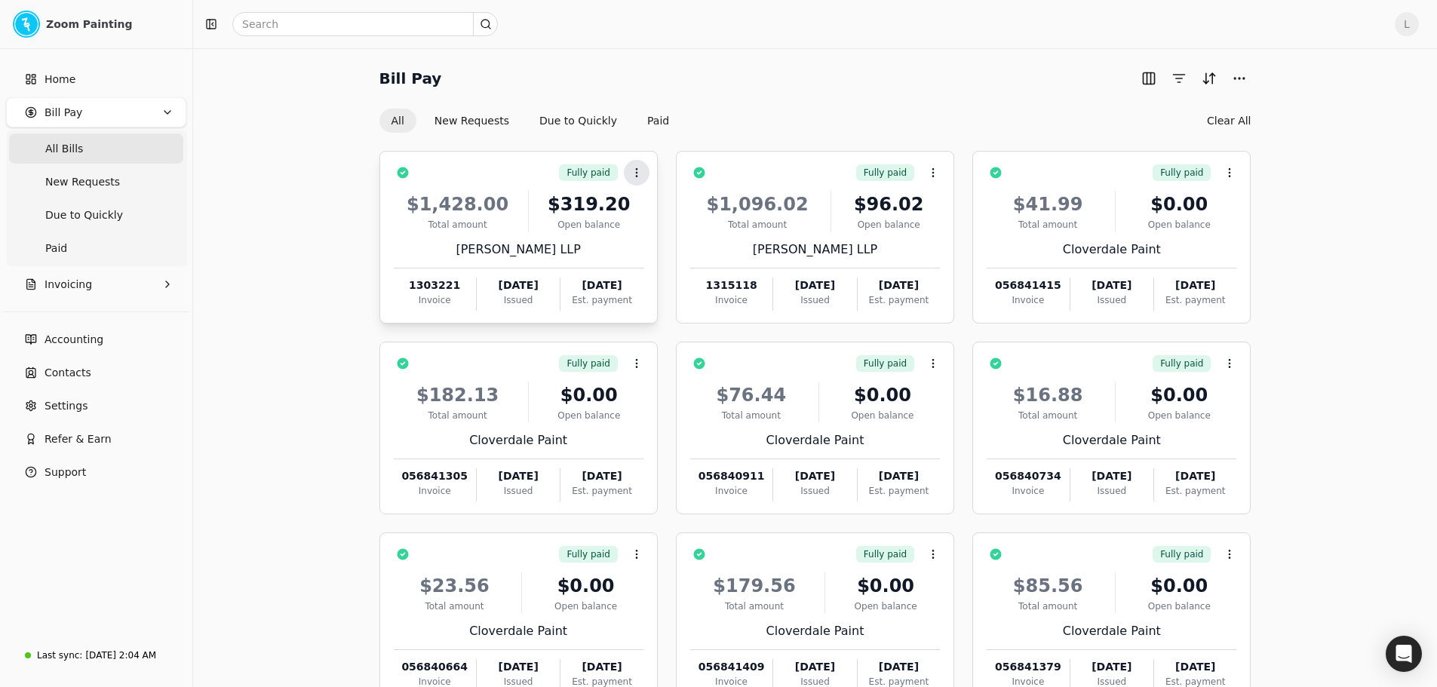 The width and height of the screenshot is (1437, 687). I want to click on div: Zoom Painting, so click(112, 24).